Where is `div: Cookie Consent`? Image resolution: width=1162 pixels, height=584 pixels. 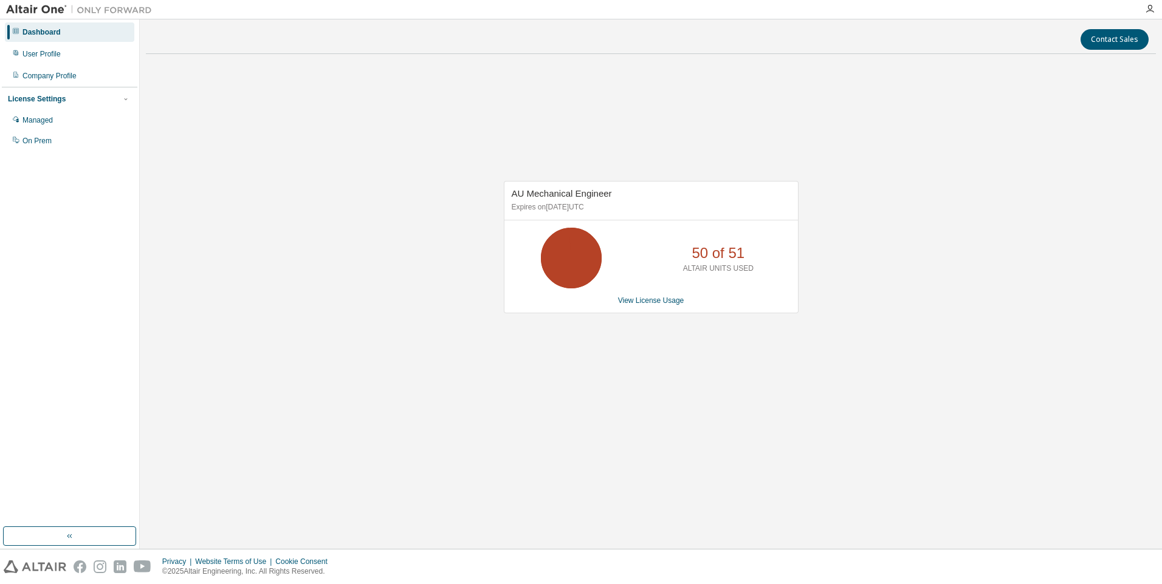
div: Cookie Consent is located at coordinates (304, 562).